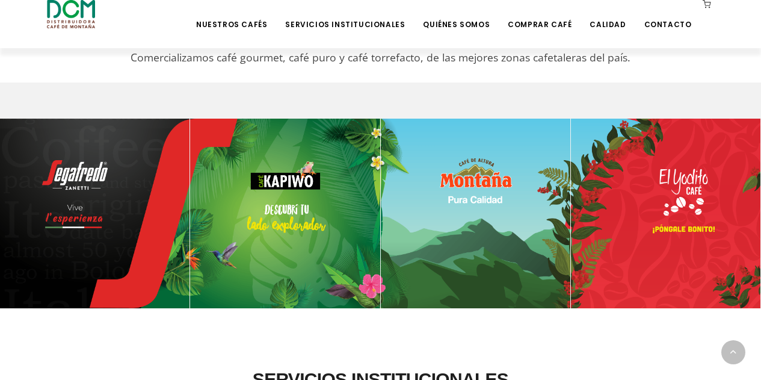 Image resolution: width=761 pixels, height=380 pixels. What do you see at coordinates (665, 213) in the screenshot?
I see `img: DCM-WEB-HOME-MARCAS-481X481-04-min.png` at bounding box center [665, 213].